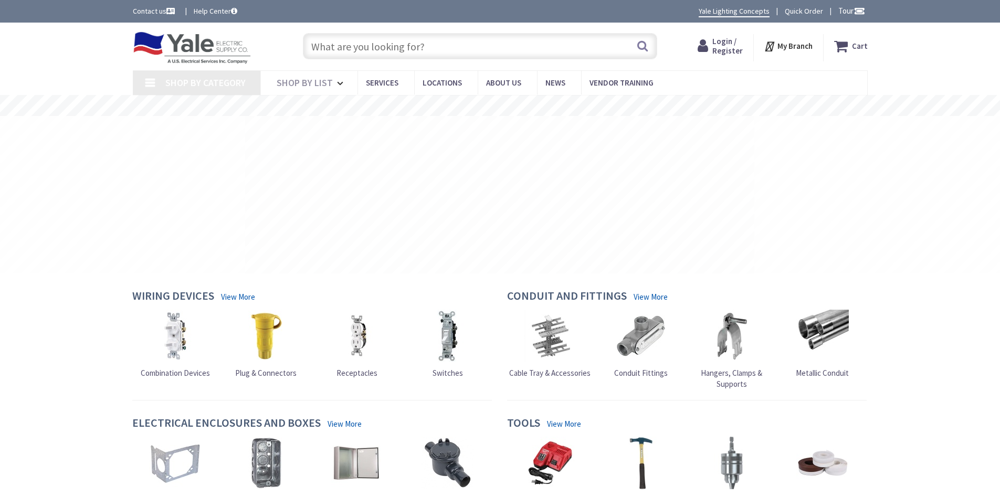 The image size is (1000, 496). Describe the element at coordinates (550, 344) in the screenshot. I see `a: Cable Tray & Accessories Cable Tray & Accessories` at that location.